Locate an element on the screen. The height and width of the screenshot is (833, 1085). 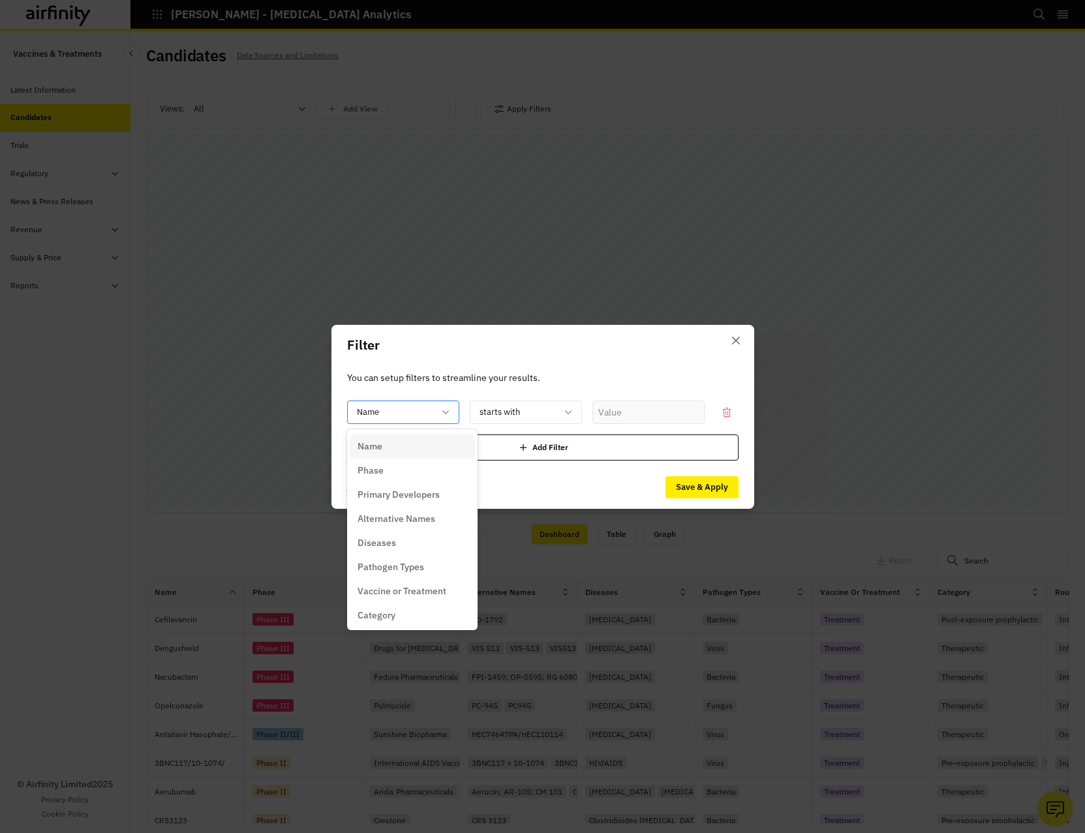
p: Category is located at coordinates (376, 615).